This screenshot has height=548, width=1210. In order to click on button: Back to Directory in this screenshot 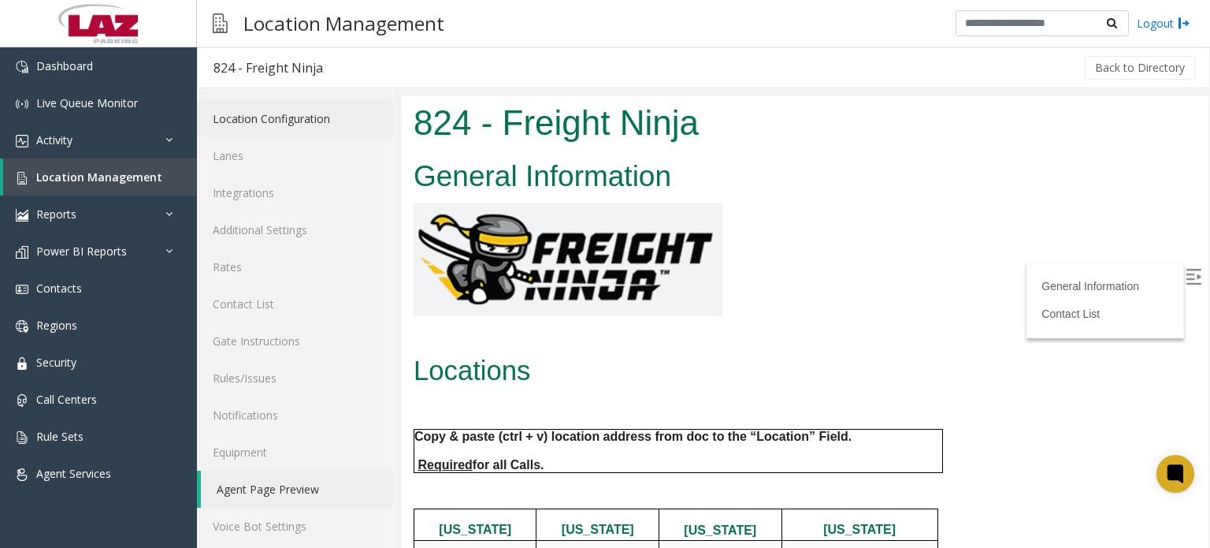, I will do `click(1140, 68)`.